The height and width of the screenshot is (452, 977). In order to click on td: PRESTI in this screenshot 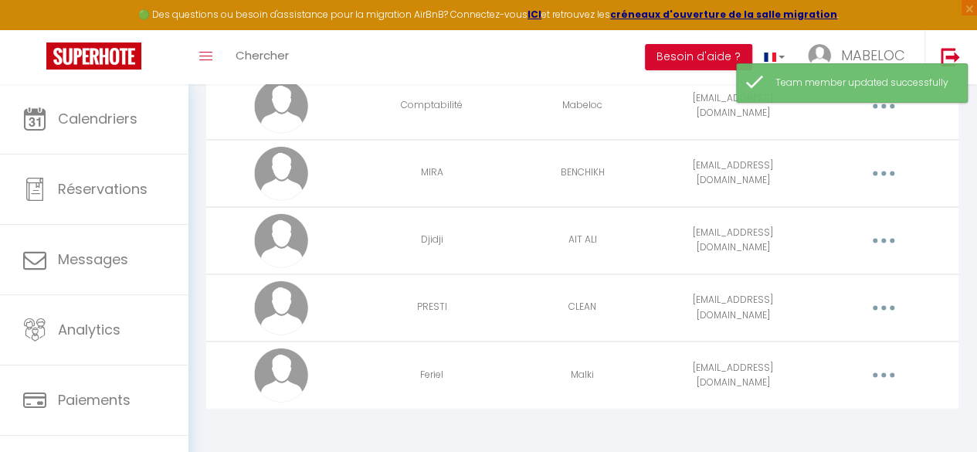, I will do `click(432, 307)`.